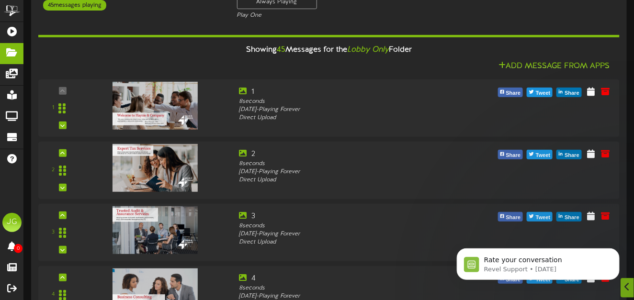  Describe the element at coordinates (353, 216) in the screenshot. I see `div: 3` at that location.